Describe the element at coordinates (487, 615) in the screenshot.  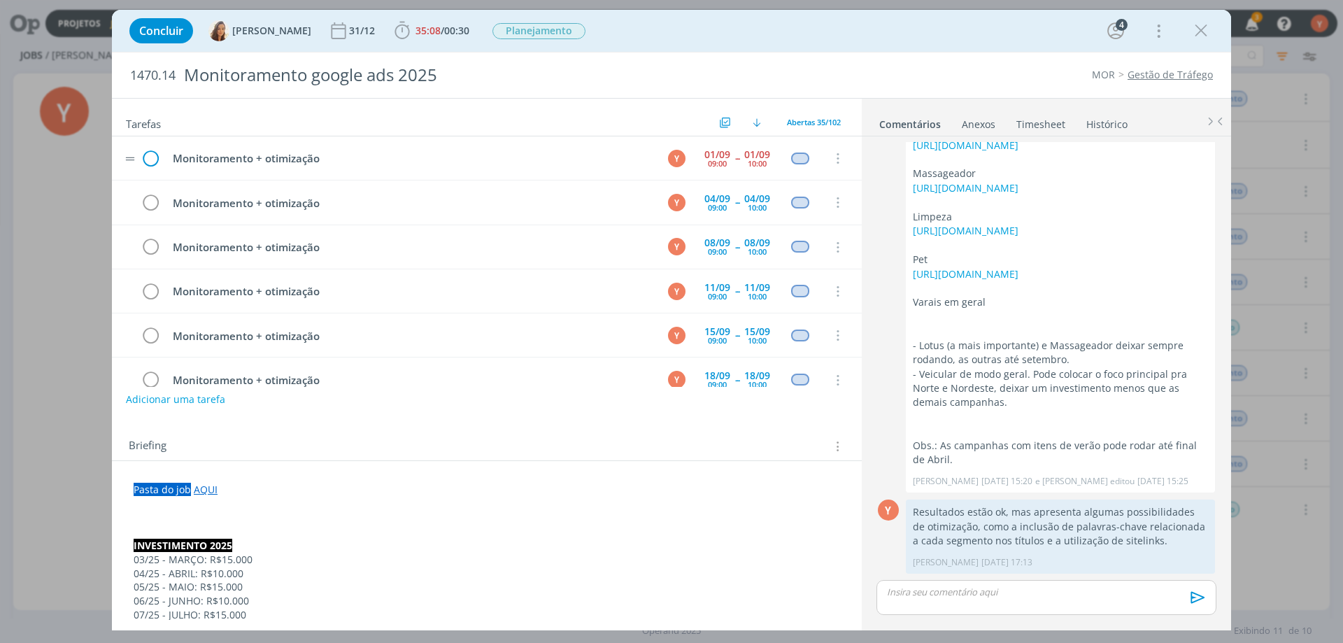
I see `p: 07/25 - JULHO: R$15.000` at that location.